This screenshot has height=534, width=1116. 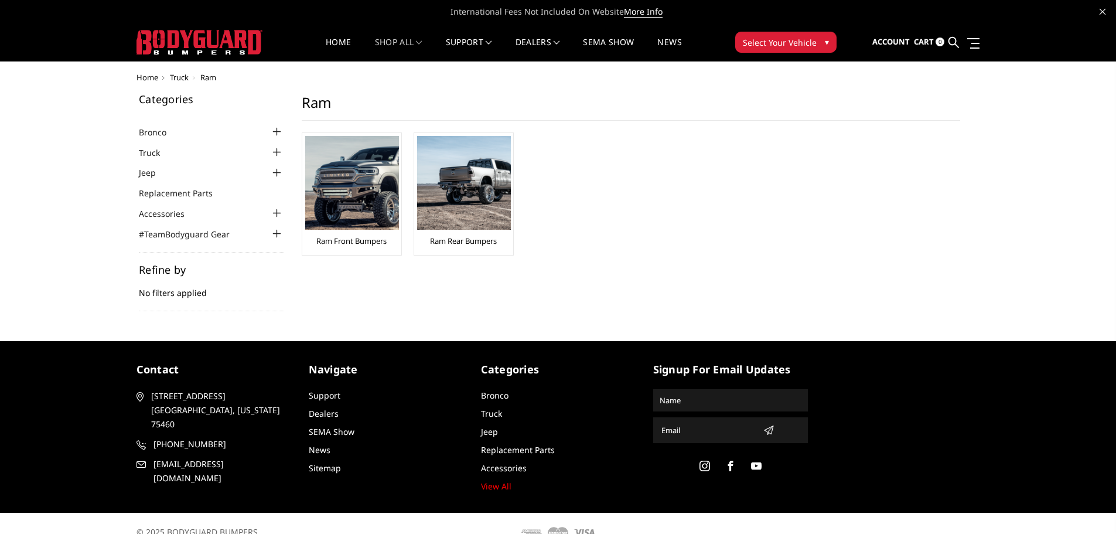 I want to click on h5: signup for email updates, so click(x=731, y=369).